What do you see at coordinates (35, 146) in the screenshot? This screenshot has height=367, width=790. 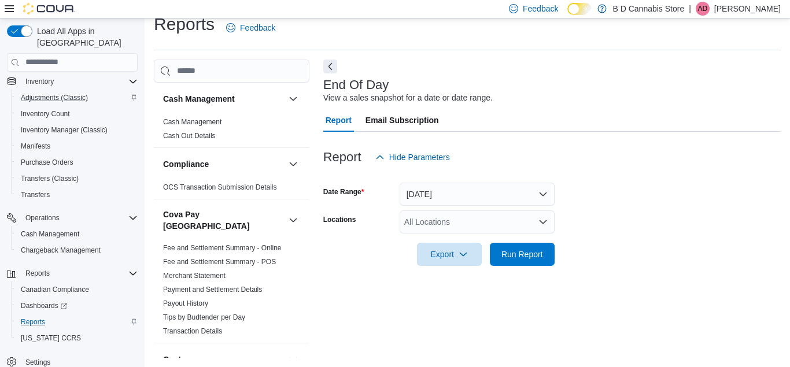 I see `span: Manifests` at bounding box center [35, 146].